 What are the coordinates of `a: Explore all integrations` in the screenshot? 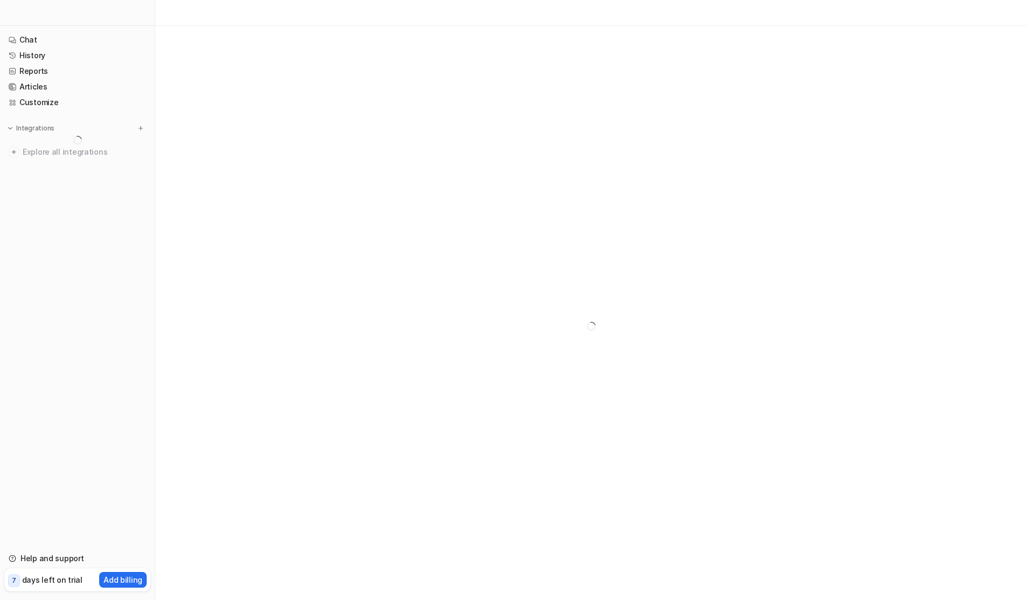 It's located at (77, 152).